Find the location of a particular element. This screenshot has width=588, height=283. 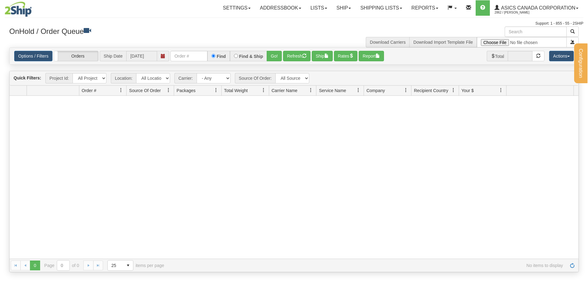

button: Search is located at coordinates (572, 32).